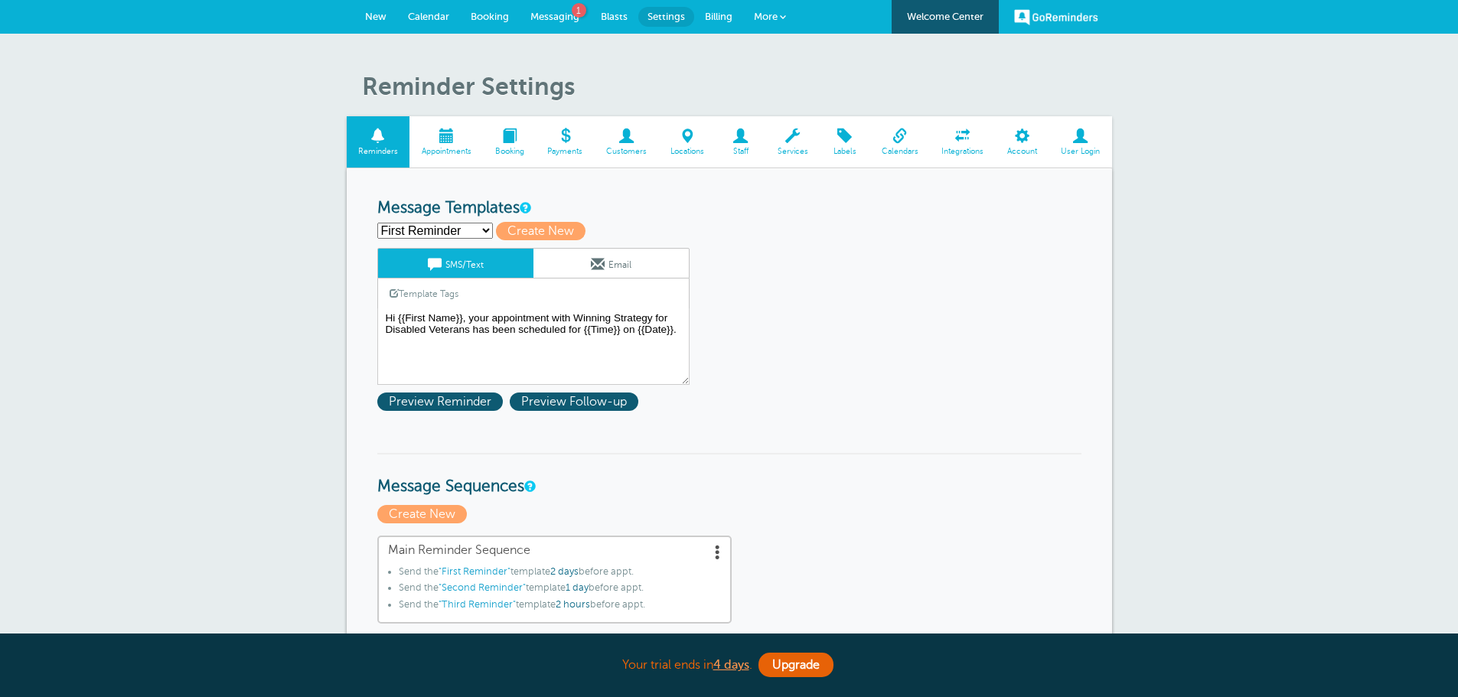 The image size is (1458, 697). Describe the element at coordinates (424, 293) in the screenshot. I see `a: Template Tags` at that location.